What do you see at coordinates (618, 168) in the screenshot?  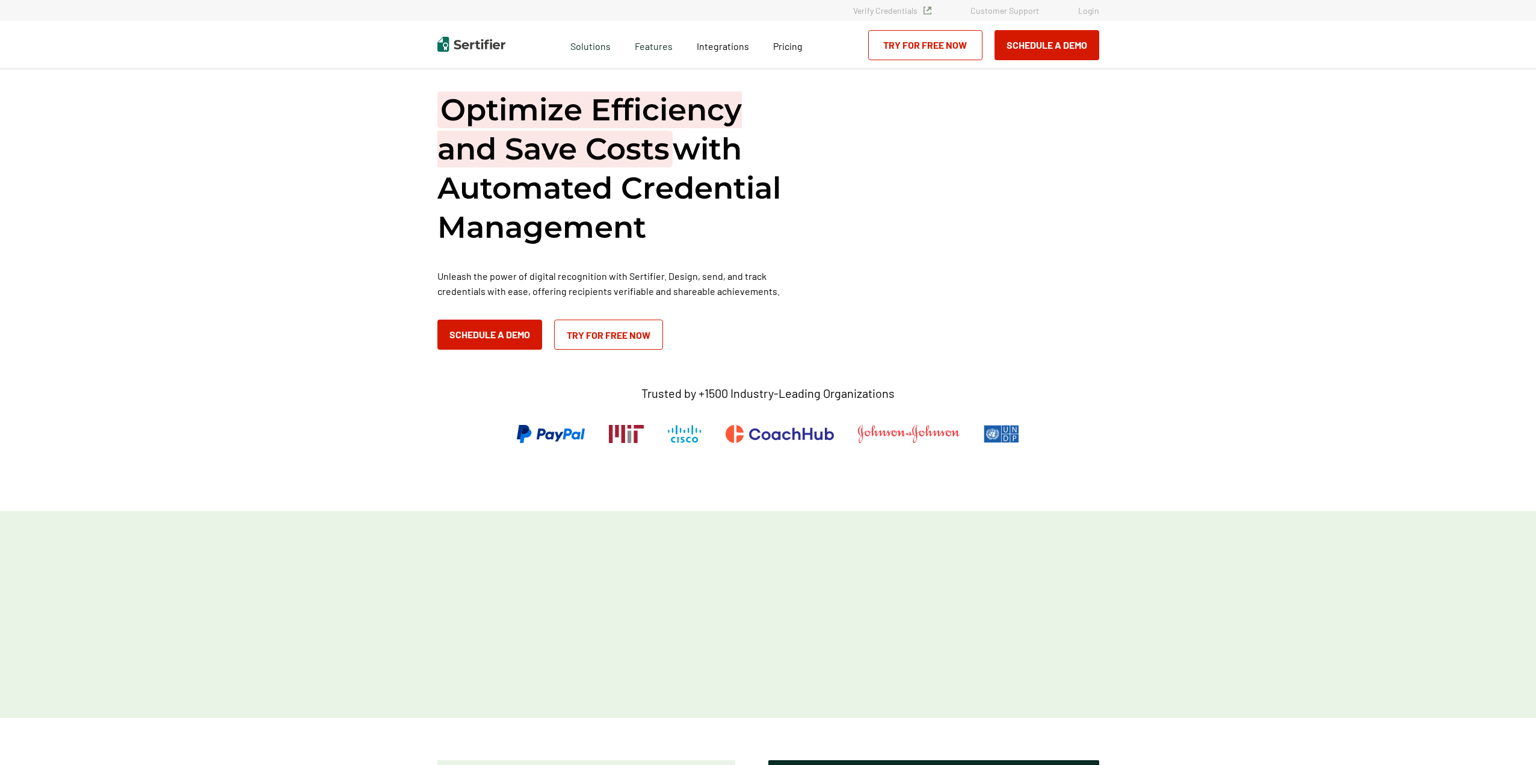 I see `h1: with Automated Credential Management` at bounding box center [618, 168].